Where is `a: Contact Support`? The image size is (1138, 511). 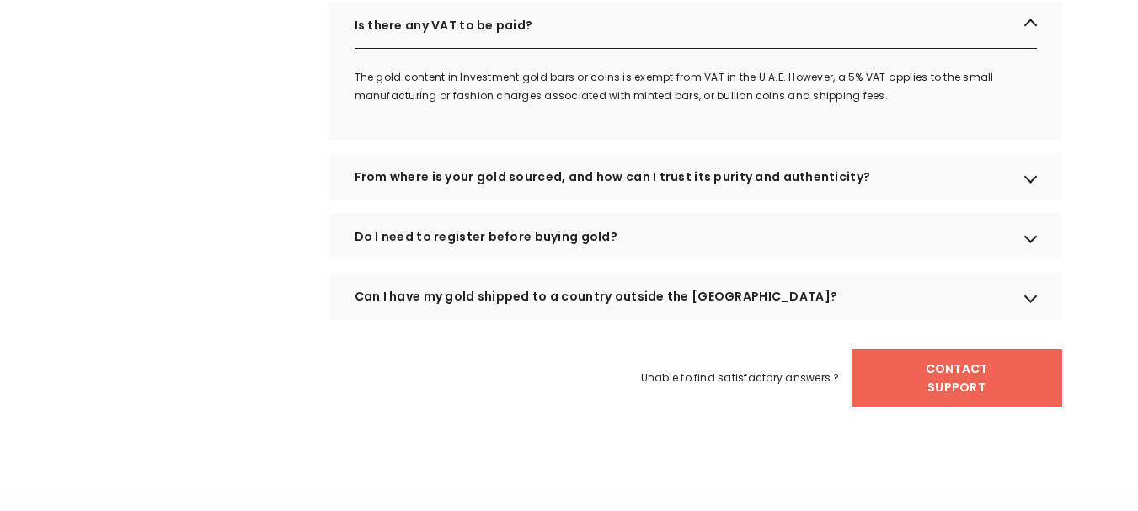
a: Contact Support is located at coordinates (957, 378).